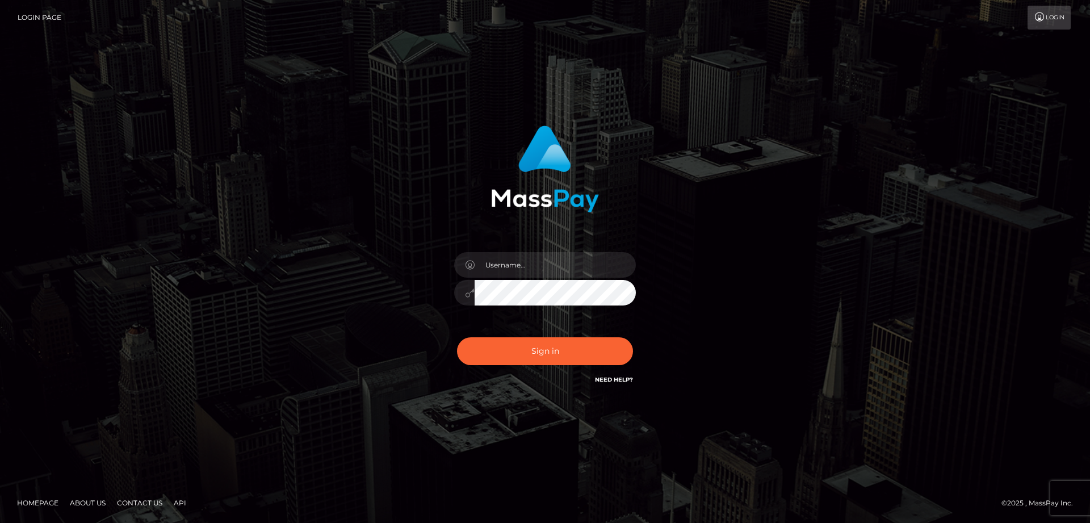 This screenshot has height=523, width=1090. What do you see at coordinates (1049, 18) in the screenshot?
I see `a: Login` at bounding box center [1049, 18].